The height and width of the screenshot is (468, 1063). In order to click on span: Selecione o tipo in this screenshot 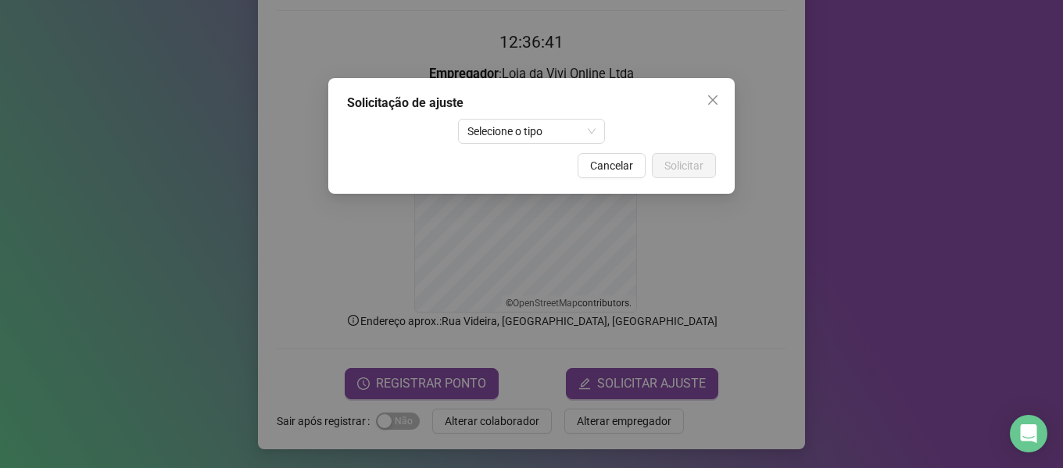, I will do `click(532, 131)`.